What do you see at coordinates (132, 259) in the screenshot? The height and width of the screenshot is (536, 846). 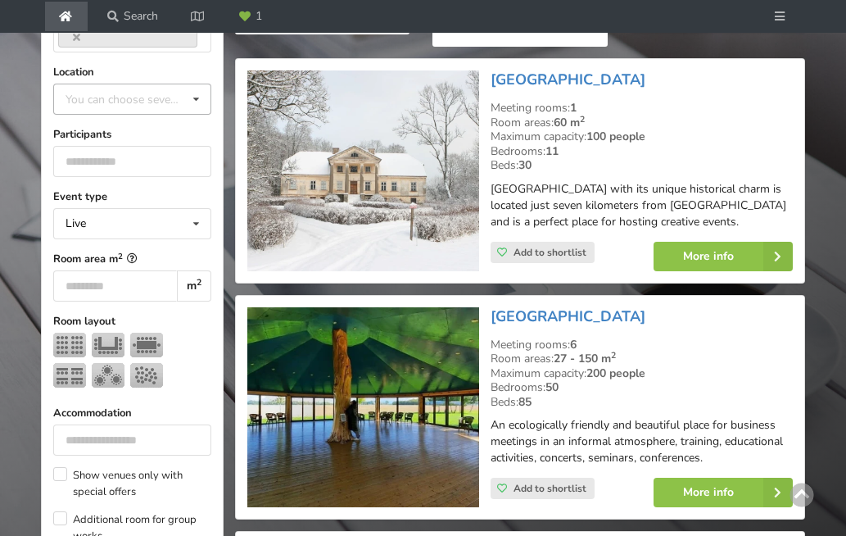 I see `label: Room area m` at bounding box center [132, 259].